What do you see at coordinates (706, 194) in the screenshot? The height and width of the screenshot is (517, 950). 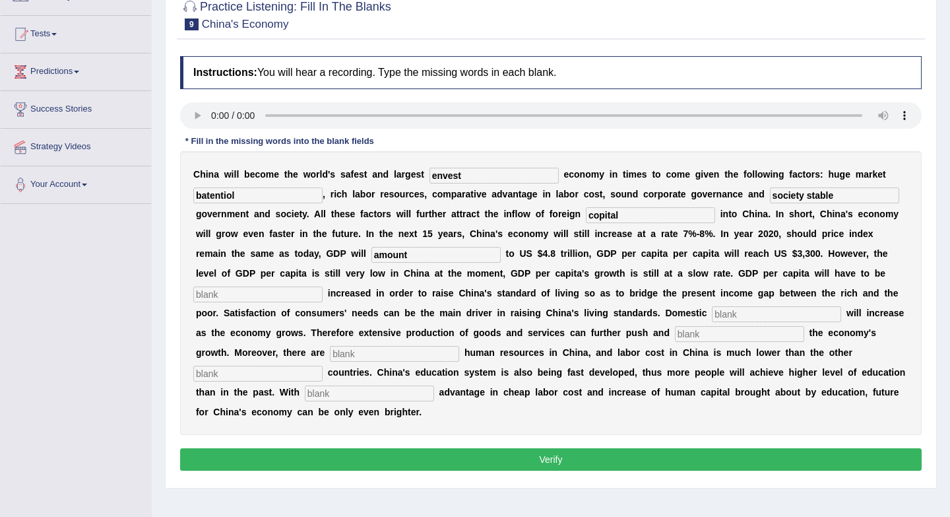 I see `b: v` at bounding box center [706, 194].